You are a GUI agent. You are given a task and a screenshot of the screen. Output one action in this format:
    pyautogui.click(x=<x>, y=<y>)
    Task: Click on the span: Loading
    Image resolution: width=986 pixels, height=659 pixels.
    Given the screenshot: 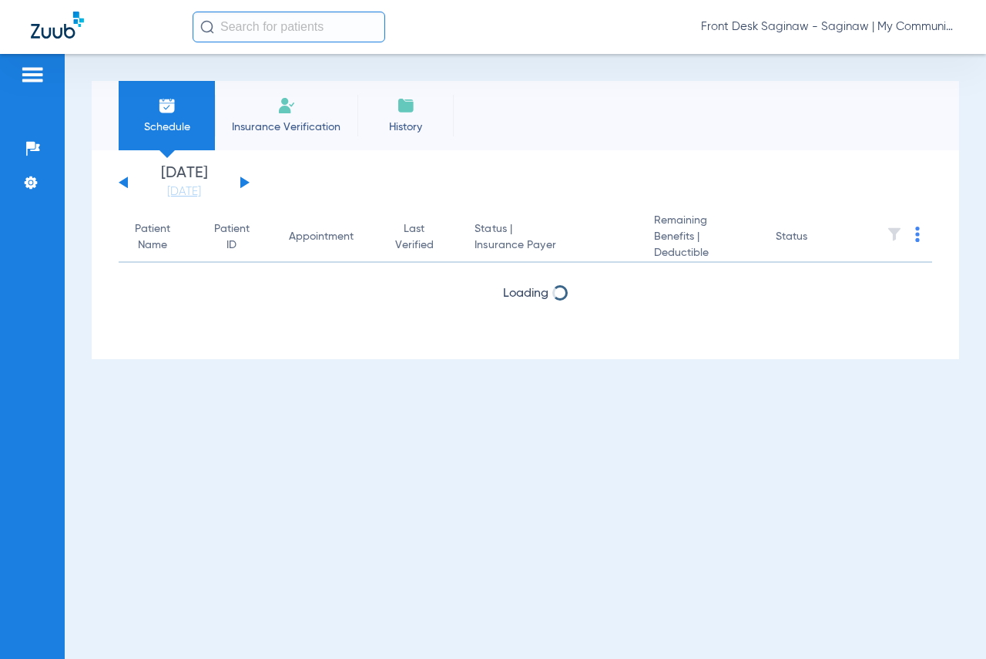 What is the action you would take?
    pyautogui.click(x=525, y=293)
    